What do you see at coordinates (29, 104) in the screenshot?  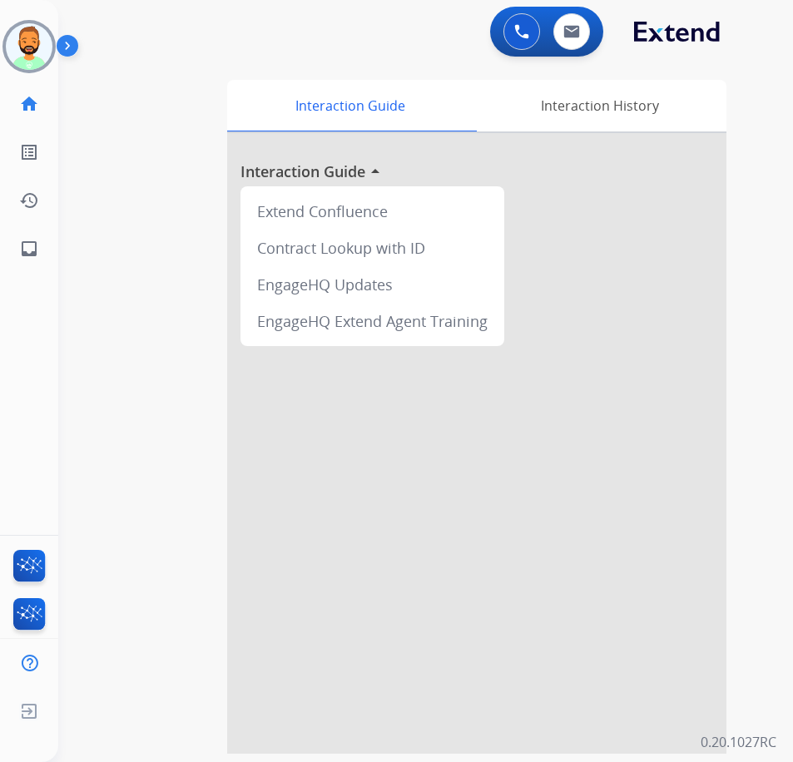 I see `mat-icon: home` at bounding box center [29, 104].